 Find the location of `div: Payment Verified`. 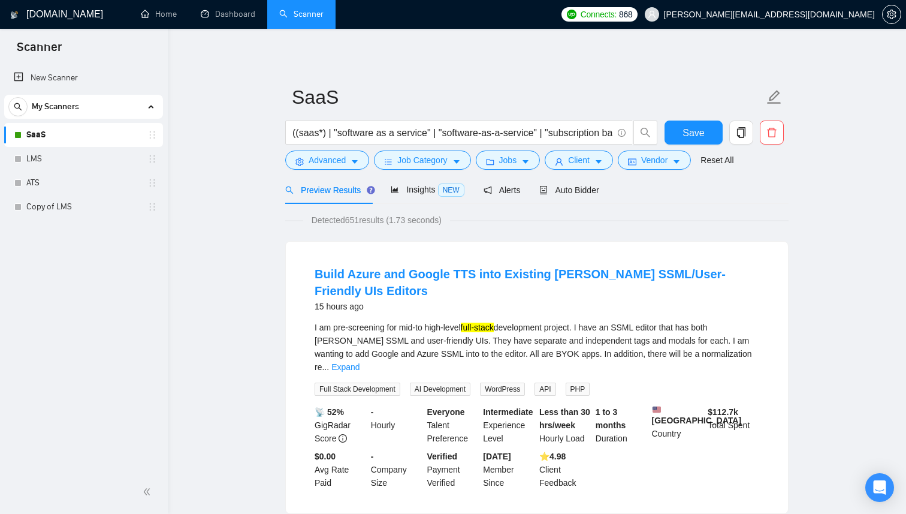

div: Payment Verified is located at coordinates (453, 469).